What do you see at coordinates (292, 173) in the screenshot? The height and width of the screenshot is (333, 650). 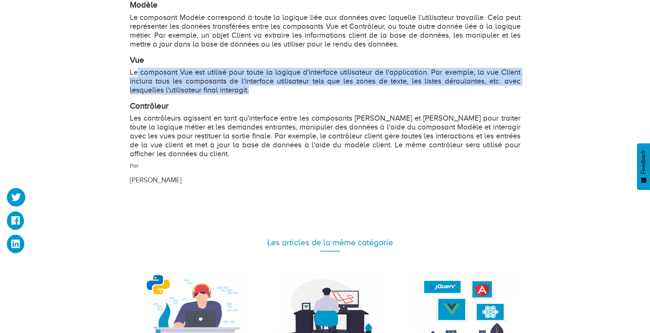 I see `div: Par` at bounding box center [292, 173].